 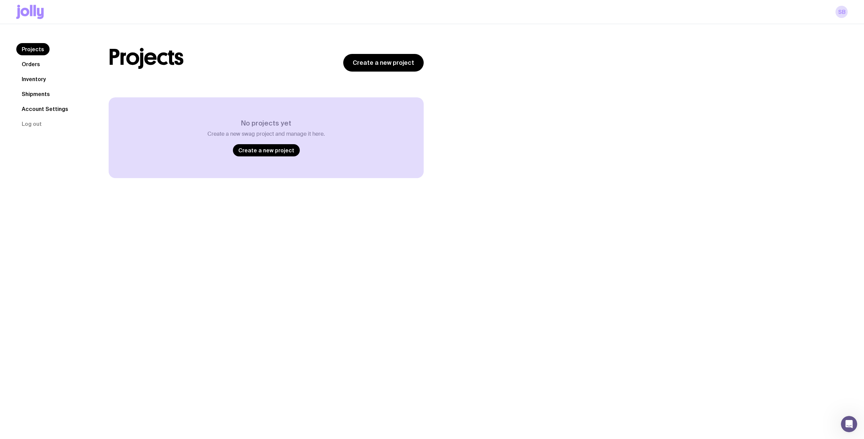 What do you see at coordinates (34, 79) in the screenshot?
I see `a: Inventory` at bounding box center [34, 79].